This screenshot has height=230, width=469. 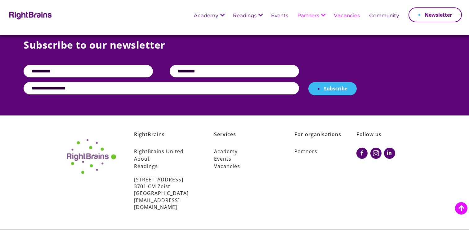 What do you see at coordinates (29, 15) in the screenshot?
I see `img: Rightbrains` at bounding box center [29, 15].